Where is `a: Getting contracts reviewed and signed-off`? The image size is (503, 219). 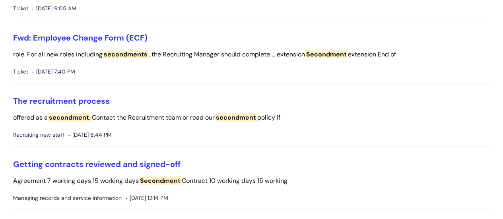 a: Getting contracts reviewed and signed-off is located at coordinates (97, 164).